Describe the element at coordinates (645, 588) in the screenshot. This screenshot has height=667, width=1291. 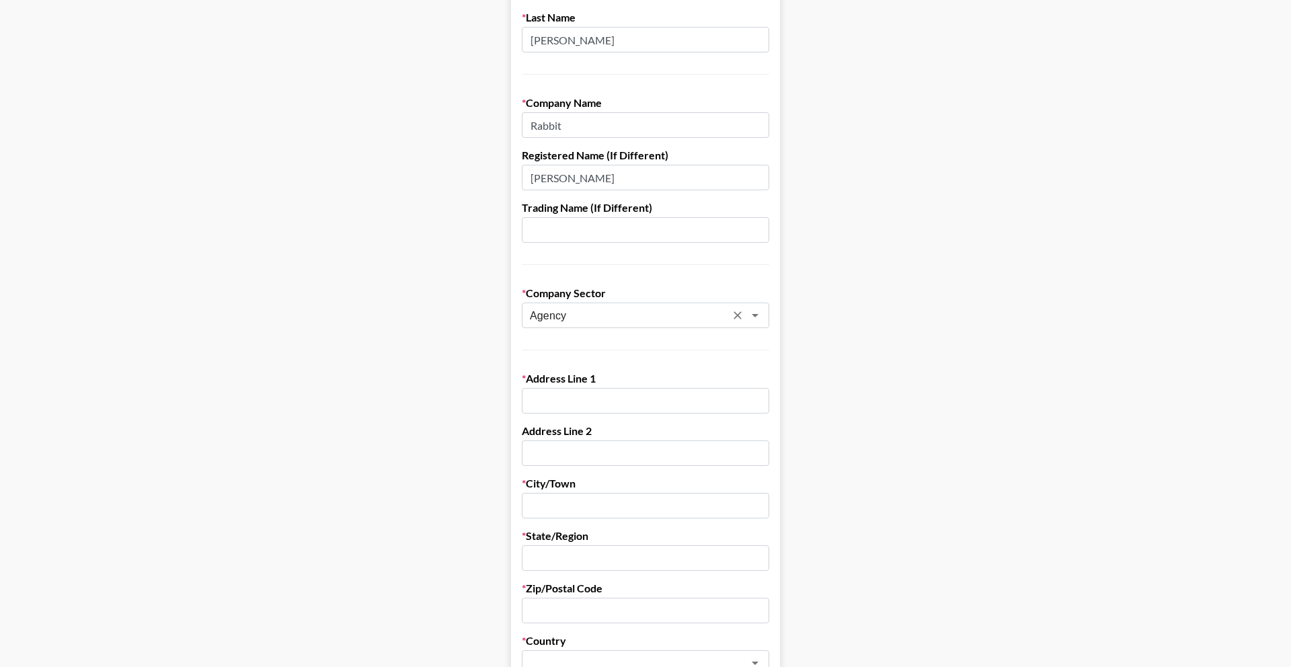
I see `label: Zip/Postal Code` at that location.